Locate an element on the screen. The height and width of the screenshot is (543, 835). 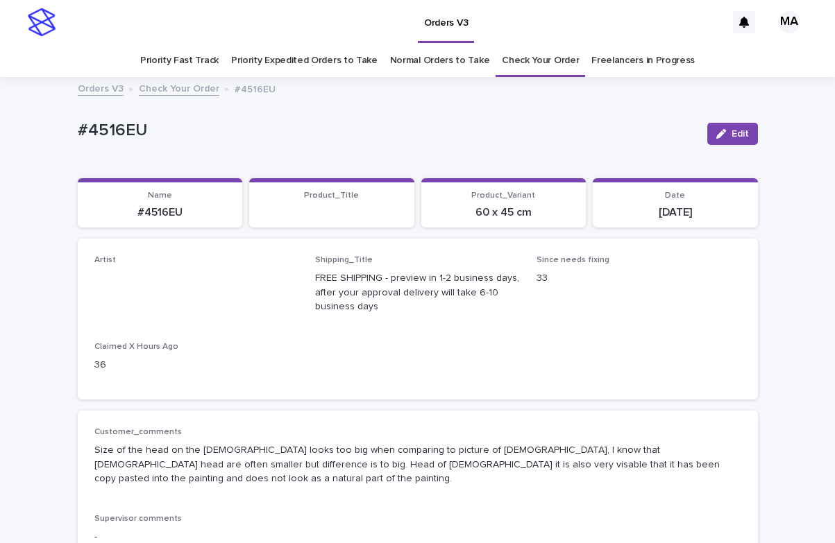
p: 60 x 45 cm is located at coordinates (504, 212).